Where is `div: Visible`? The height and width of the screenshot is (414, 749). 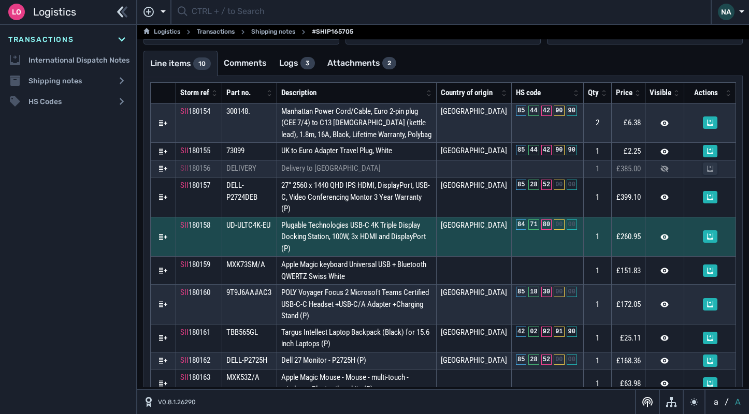 div: Visible is located at coordinates (660, 93).